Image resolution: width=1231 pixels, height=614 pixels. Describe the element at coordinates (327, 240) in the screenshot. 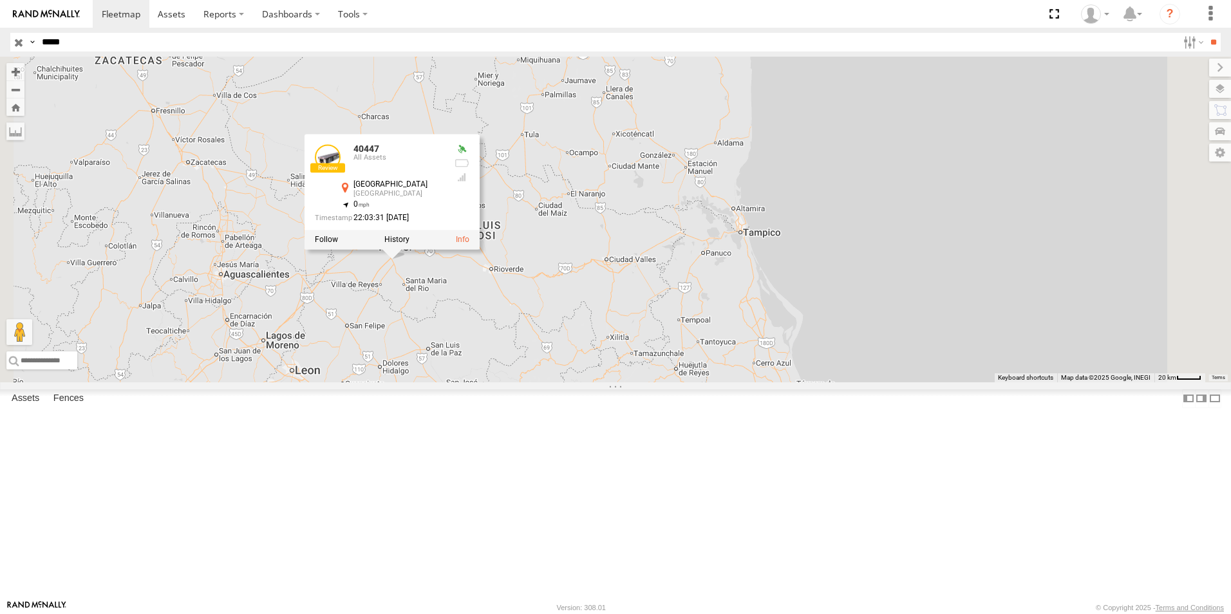

I see `label: Realtime tracking of Asset` at that location.